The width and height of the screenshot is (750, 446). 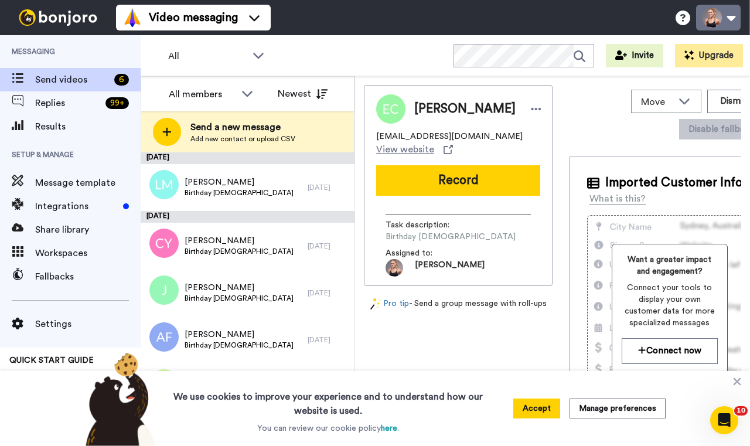 I want to click on a: Invite, so click(x=635, y=56).